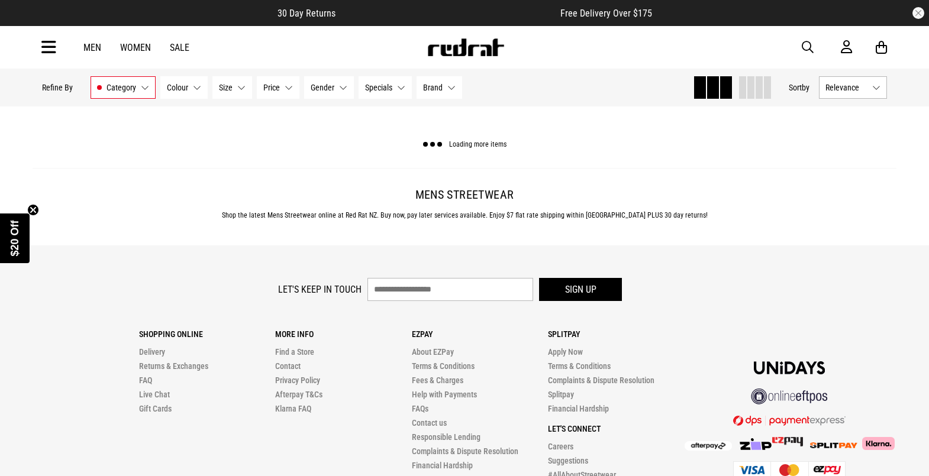 The width and height of the screenshot is (929, 476). I want to click on a: Returns & Exchanges, so click(173, 366).